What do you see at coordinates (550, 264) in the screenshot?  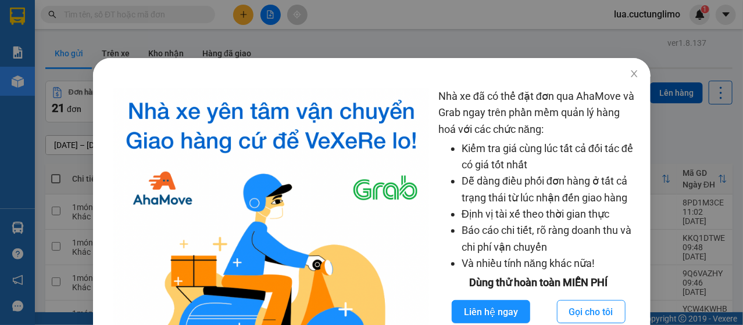 I see `li: Và nhiều tính năng khác nữa!` at bounding box center [550, 264].